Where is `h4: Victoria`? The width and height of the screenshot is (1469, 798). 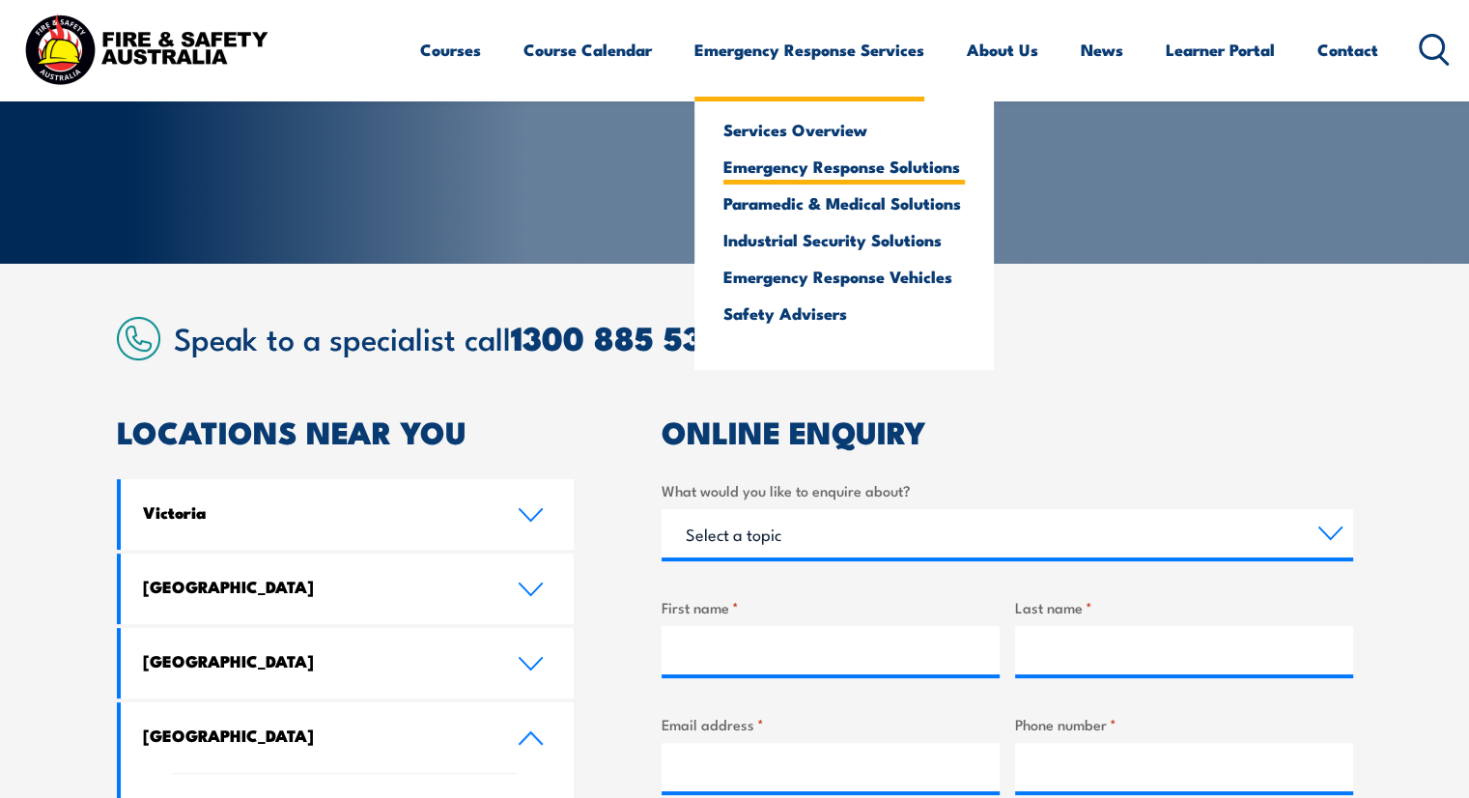
h4: Victoria is located at coordinates (316, 512).